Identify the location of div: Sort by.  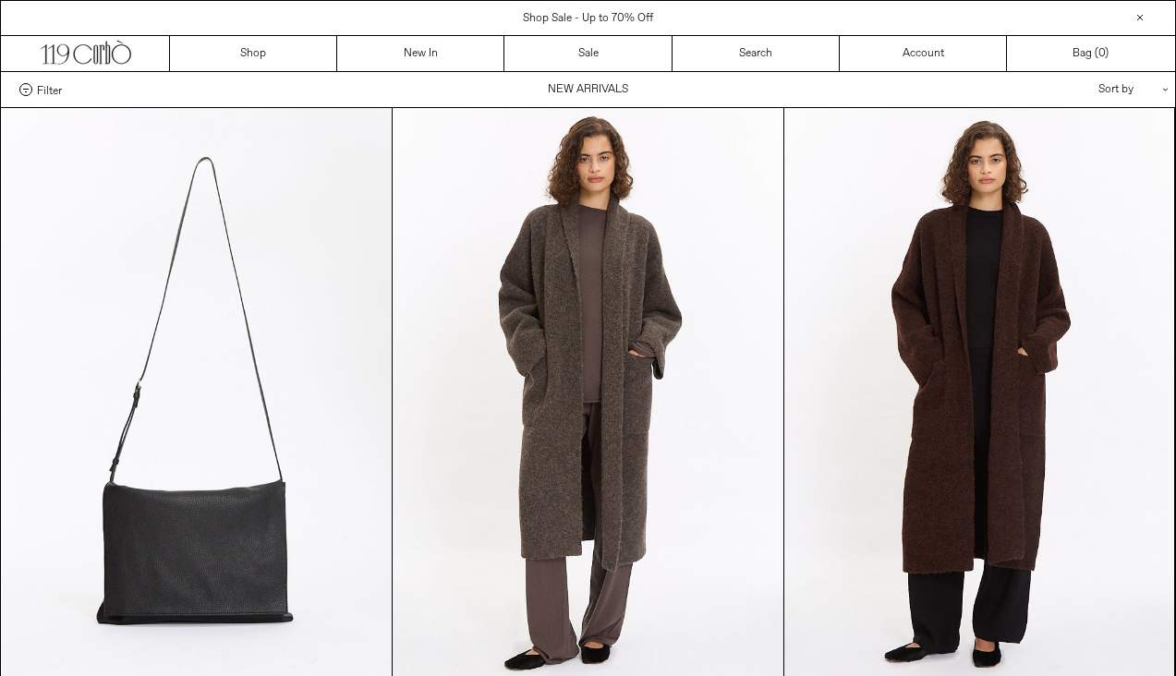
(1074, 90).